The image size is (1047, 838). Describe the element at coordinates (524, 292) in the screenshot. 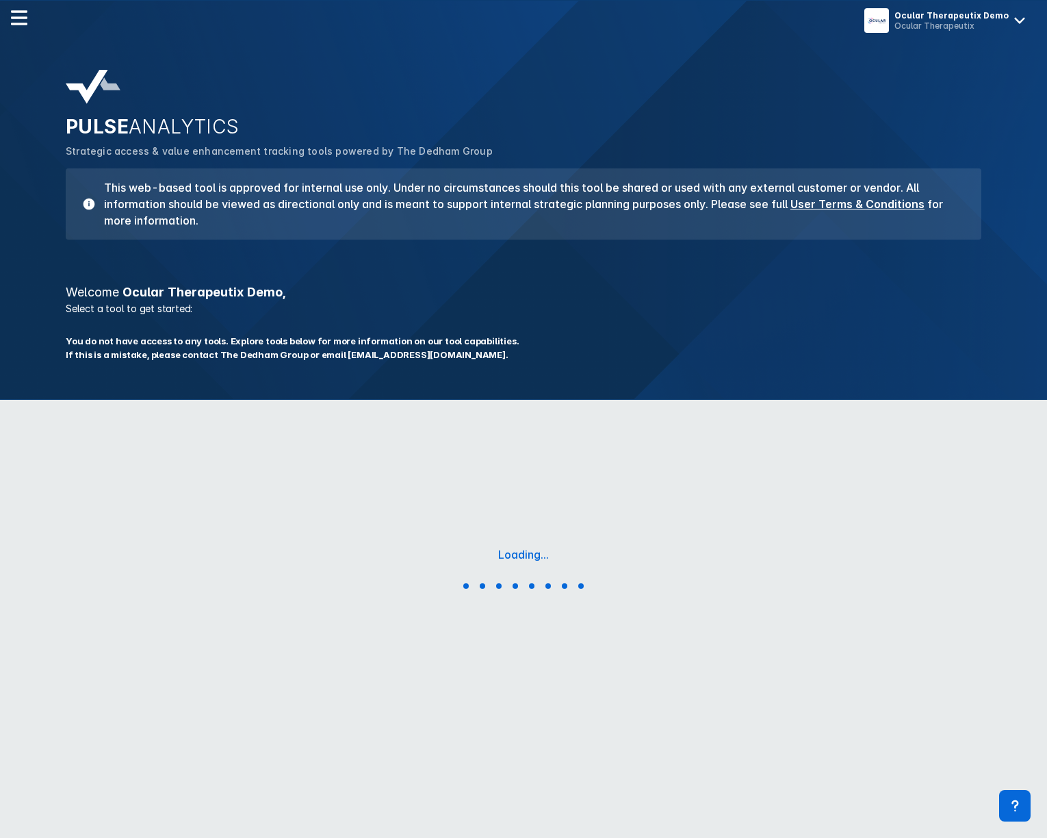

I see `h3: Ocular Therapeutix Demo ,` at that location.